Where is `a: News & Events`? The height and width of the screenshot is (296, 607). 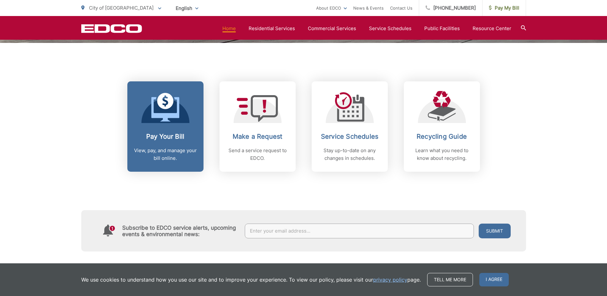 a: News & Events is located at coordinates (368, 8).